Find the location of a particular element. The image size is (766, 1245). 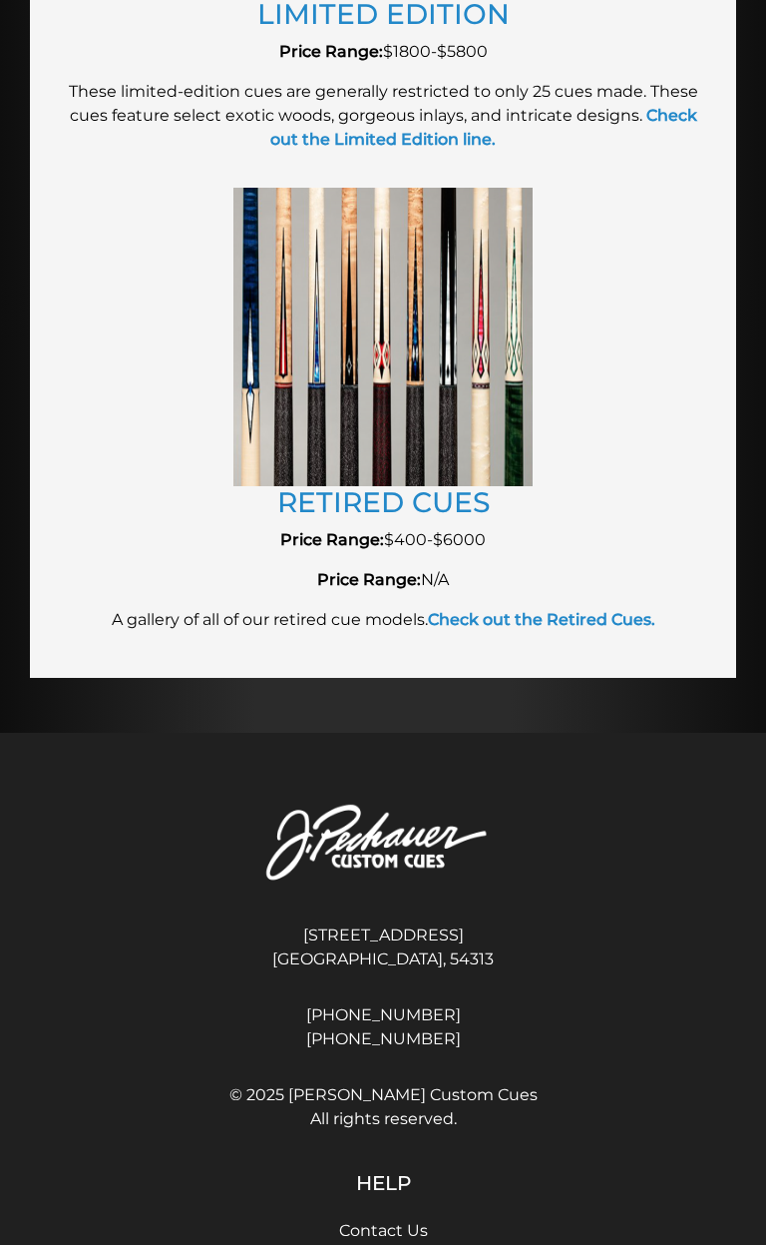

p: N/A is located at coordinates (383, 580).